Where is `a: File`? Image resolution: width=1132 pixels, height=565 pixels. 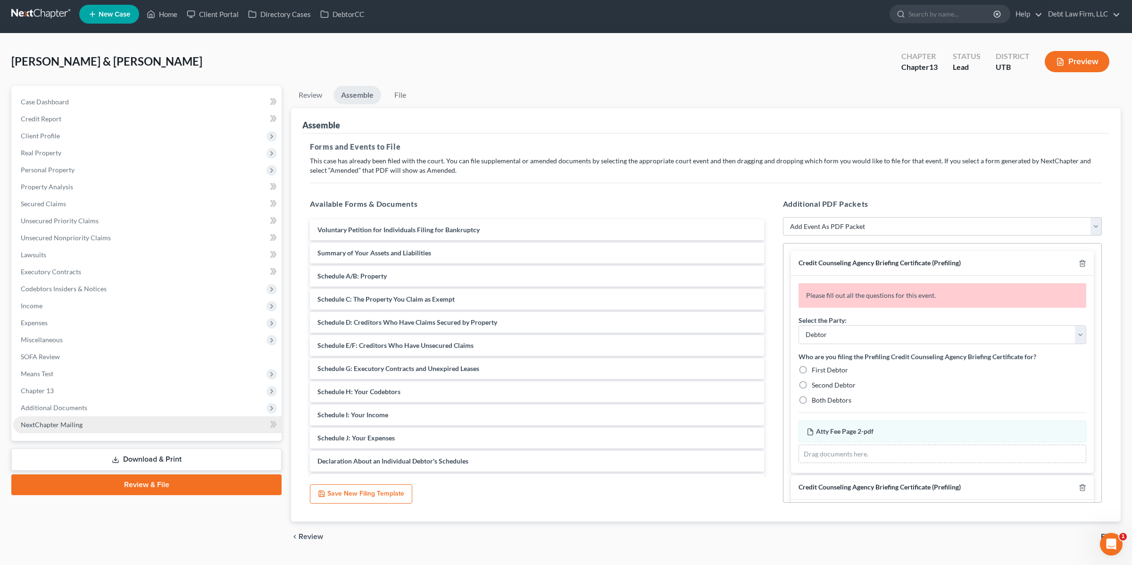 a: File is located at coordinates (400, 95).